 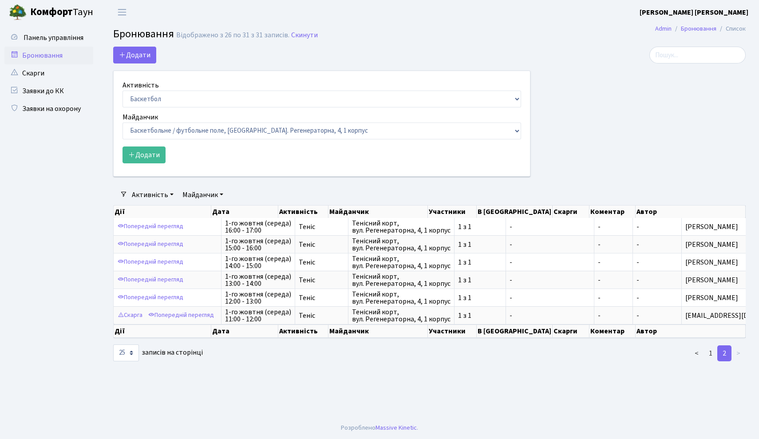 What do you see at coordinates (203, 195) in the screenshot?
I see `a: Майданчик` at bounding box center [203, 195].